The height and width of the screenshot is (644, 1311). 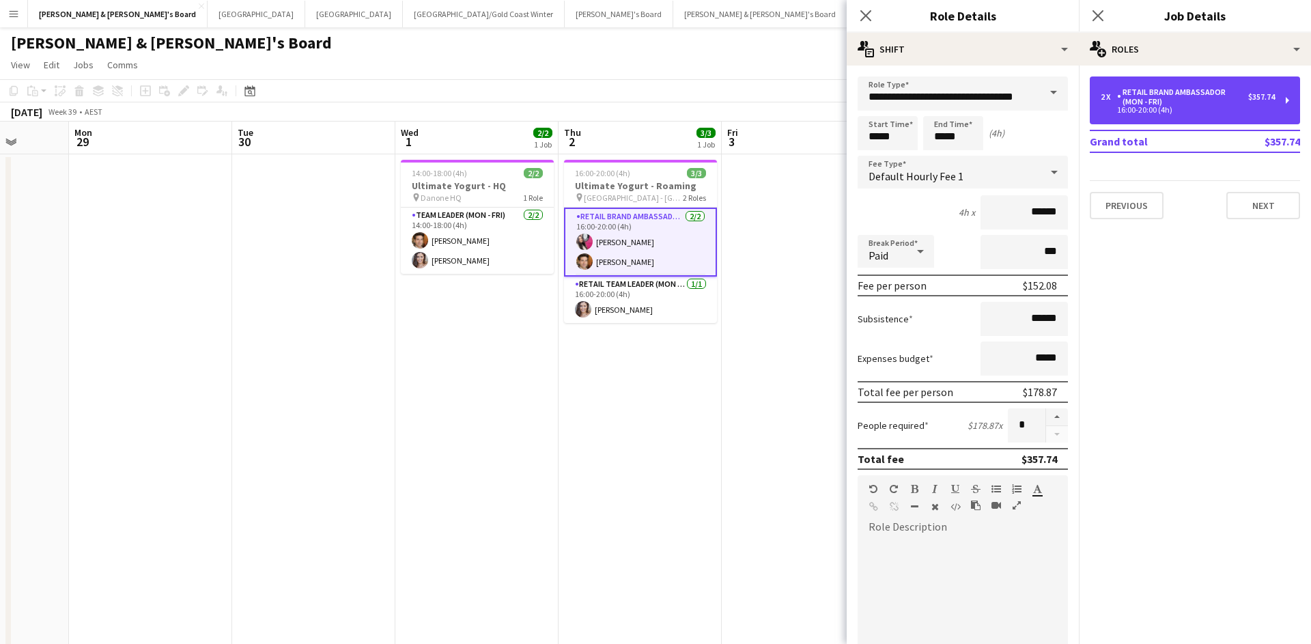 What do you see at coordinates (1040, 285) in the screenshot?
I see `div: $152.08` at bounding box center [1040, 285].